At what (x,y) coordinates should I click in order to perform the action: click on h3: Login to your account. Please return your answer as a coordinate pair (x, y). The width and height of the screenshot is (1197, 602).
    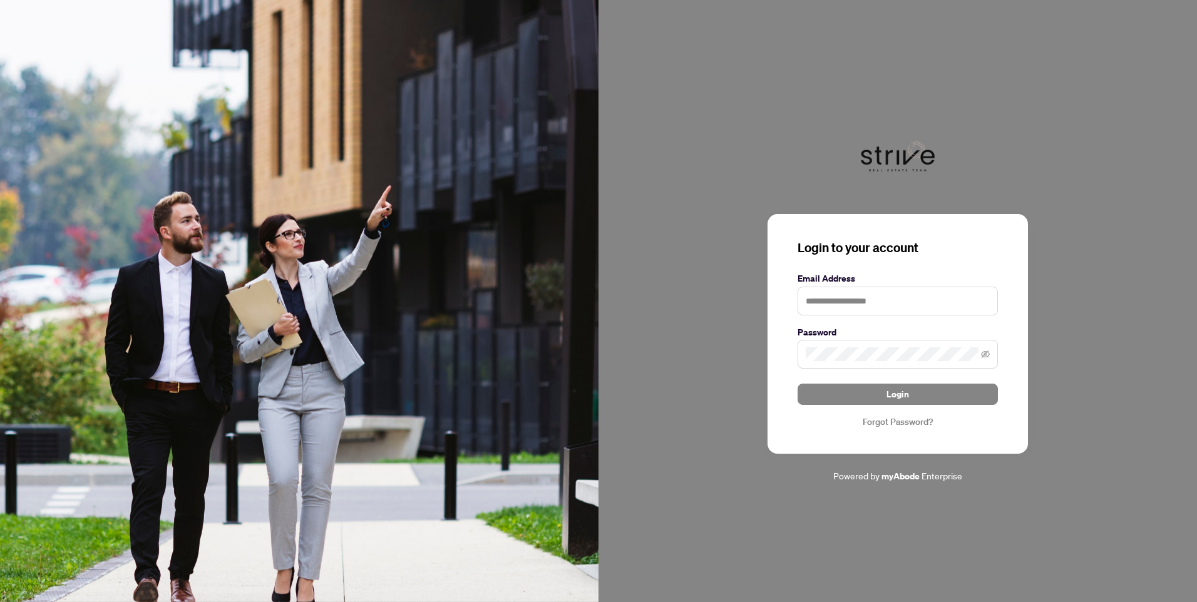
    Looking at the image, I should click on (898, 248).